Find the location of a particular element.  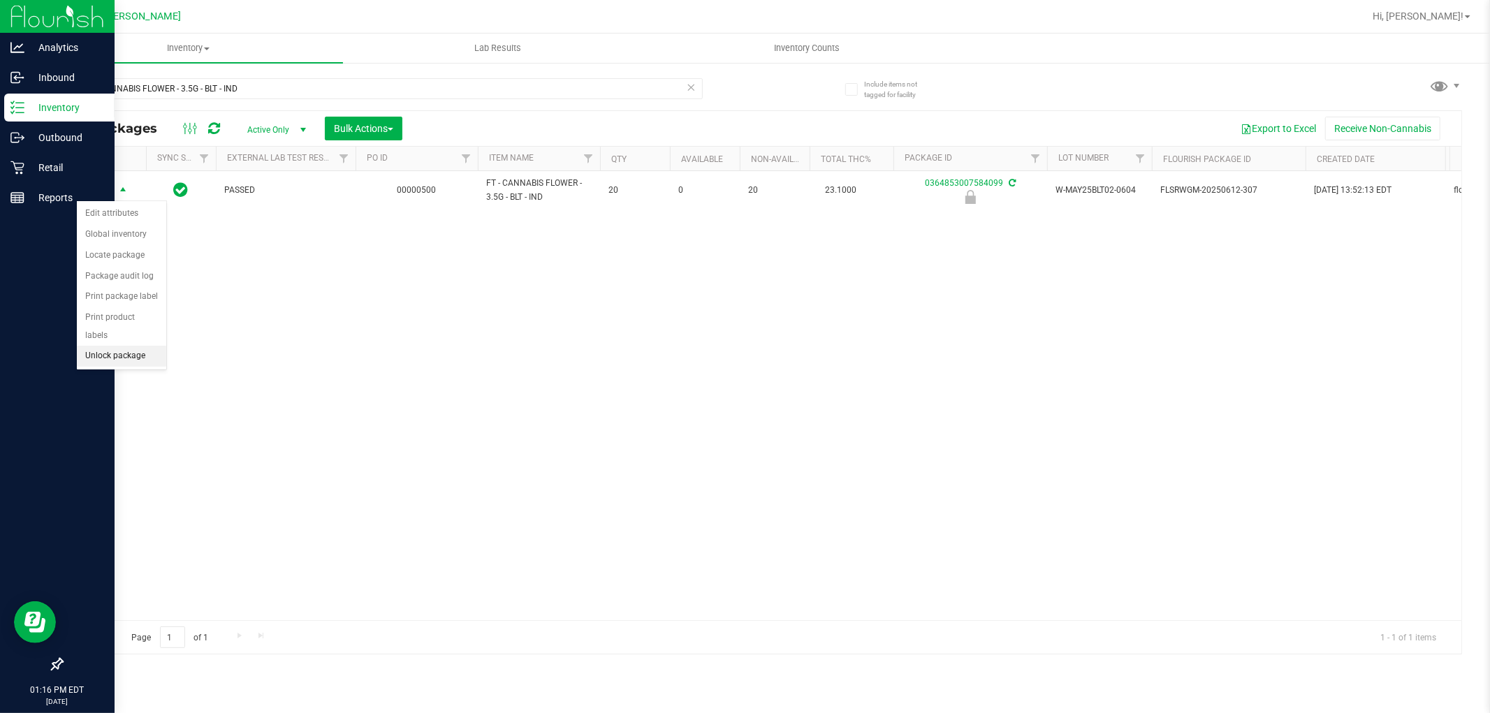

button: Receive Non-Cannabis is located at coordinates (1382, 128).